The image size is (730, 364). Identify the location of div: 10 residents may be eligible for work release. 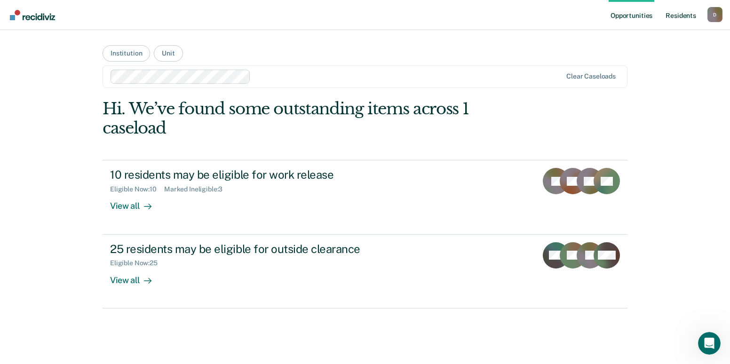
(275, 174).